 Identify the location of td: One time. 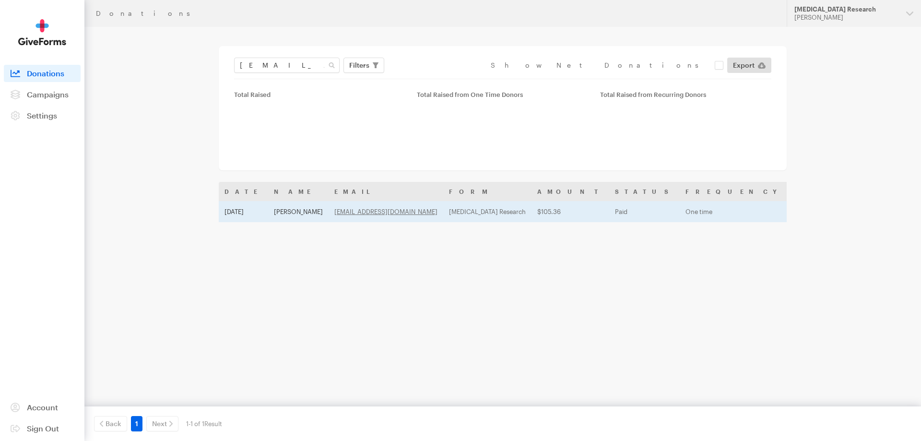
(735, 212).